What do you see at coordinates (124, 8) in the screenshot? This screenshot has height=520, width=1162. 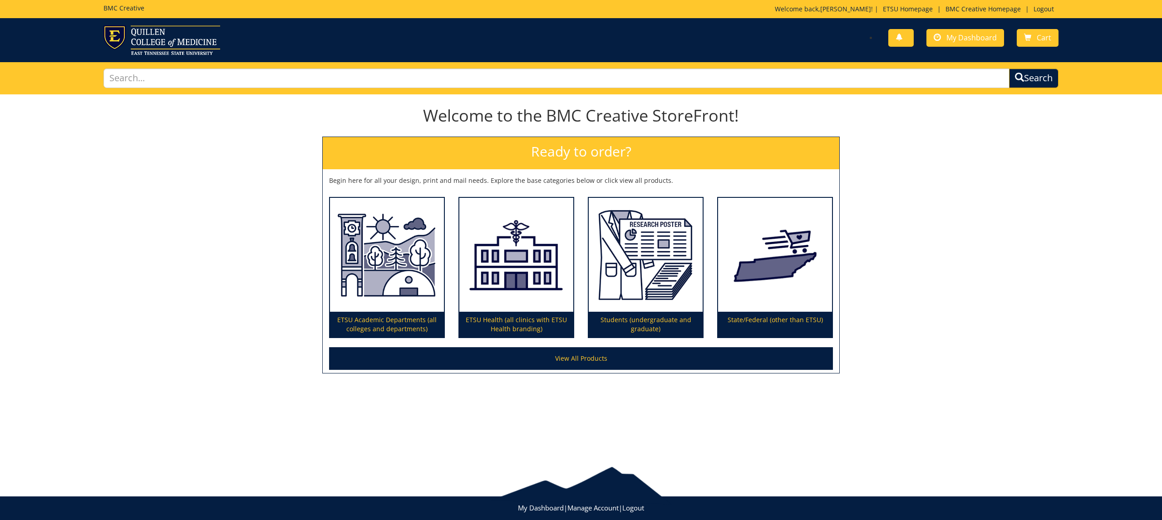 I see `h5: BMC Creative` at bounding box center [124, 8].